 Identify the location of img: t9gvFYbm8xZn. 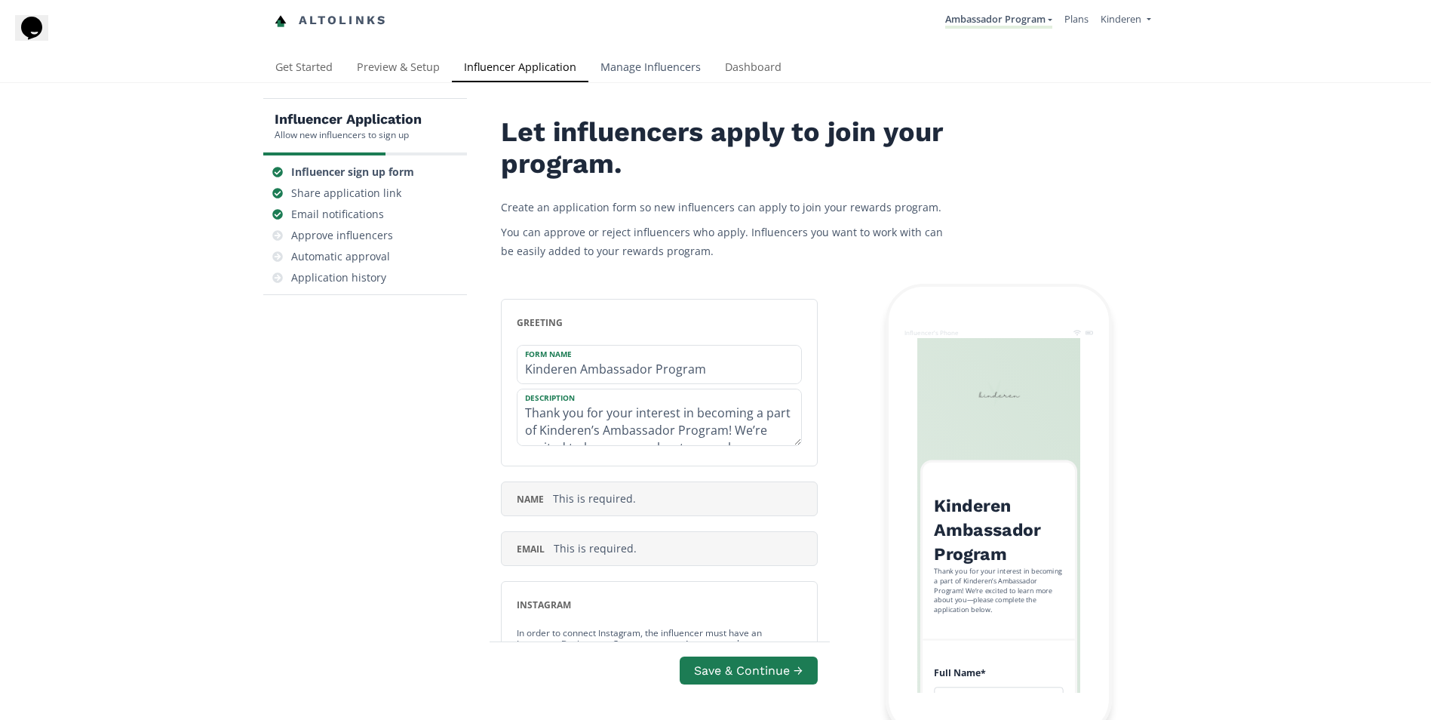
(999, 394).